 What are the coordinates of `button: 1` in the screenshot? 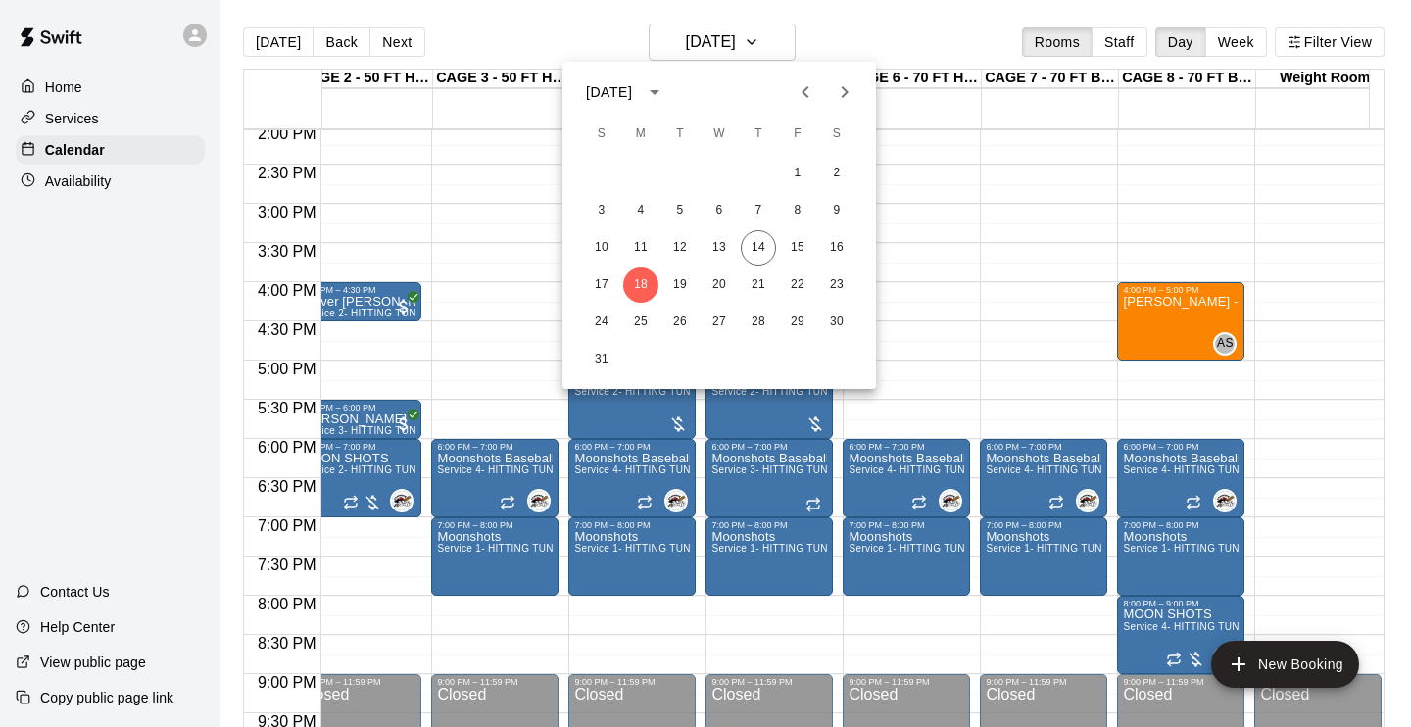 It's located at (798, 173).